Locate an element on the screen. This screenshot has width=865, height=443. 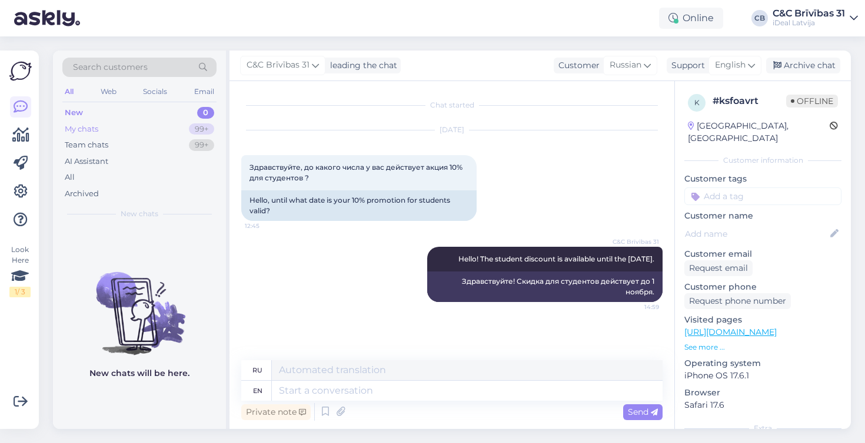
p: See more ... is located at coordinates (762, 348).